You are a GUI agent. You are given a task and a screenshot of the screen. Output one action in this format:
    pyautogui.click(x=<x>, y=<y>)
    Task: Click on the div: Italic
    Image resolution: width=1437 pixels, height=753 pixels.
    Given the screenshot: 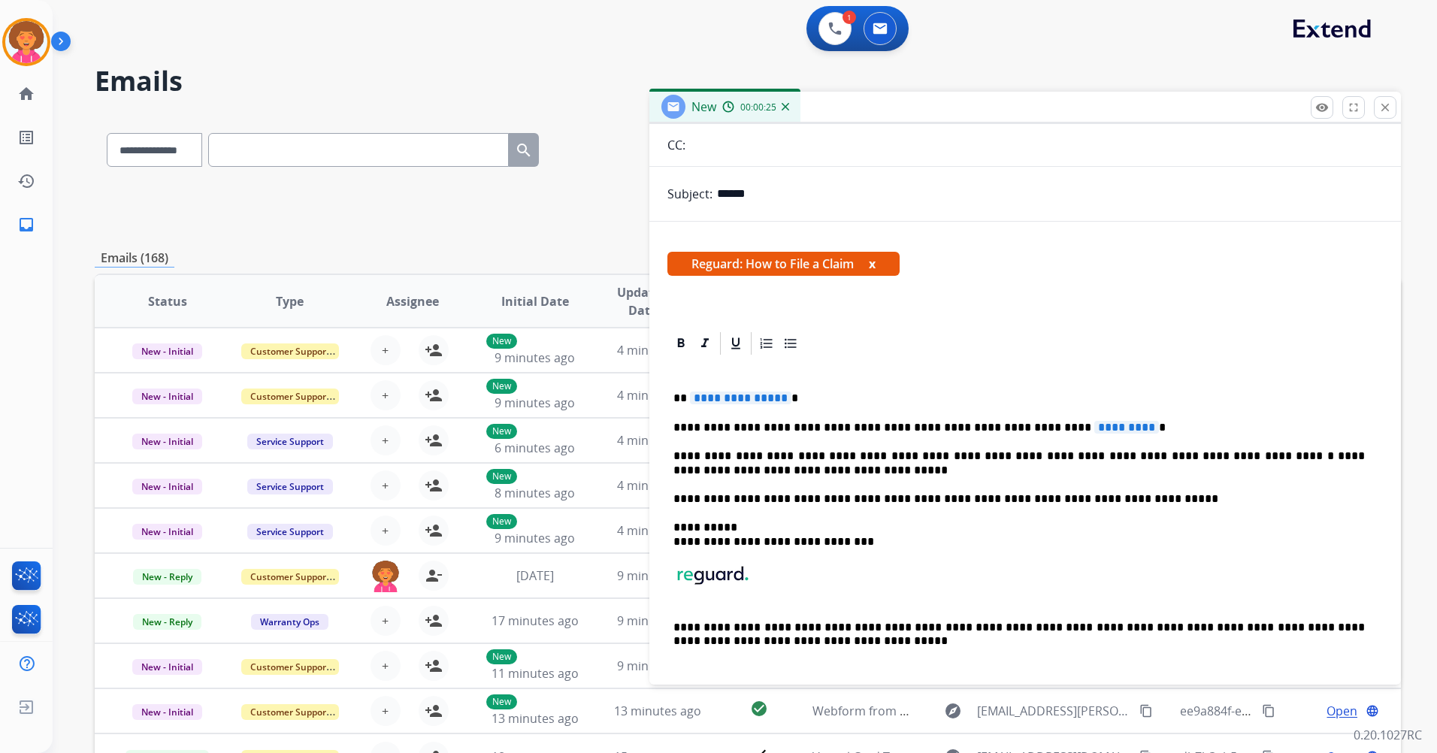 What is the action you would take?
    pyautogui.click(x=705, y=344)
    